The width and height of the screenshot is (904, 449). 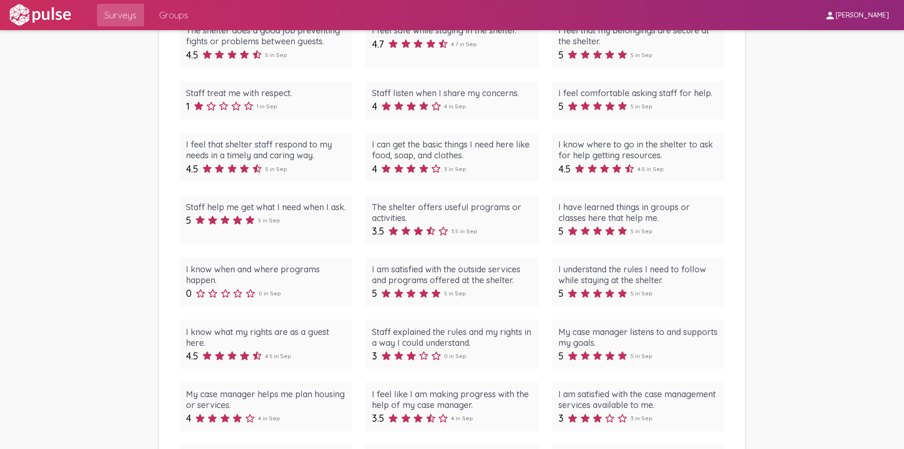 What do you see at coordinates (189, 293) in the screenshot?
I see `span: 0` at bounding box center [189, 293].